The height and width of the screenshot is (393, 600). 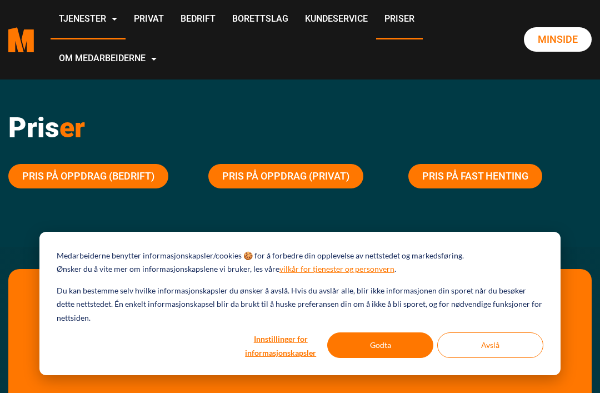 I want to click on button: Avslå, so click(x=490, y=345).